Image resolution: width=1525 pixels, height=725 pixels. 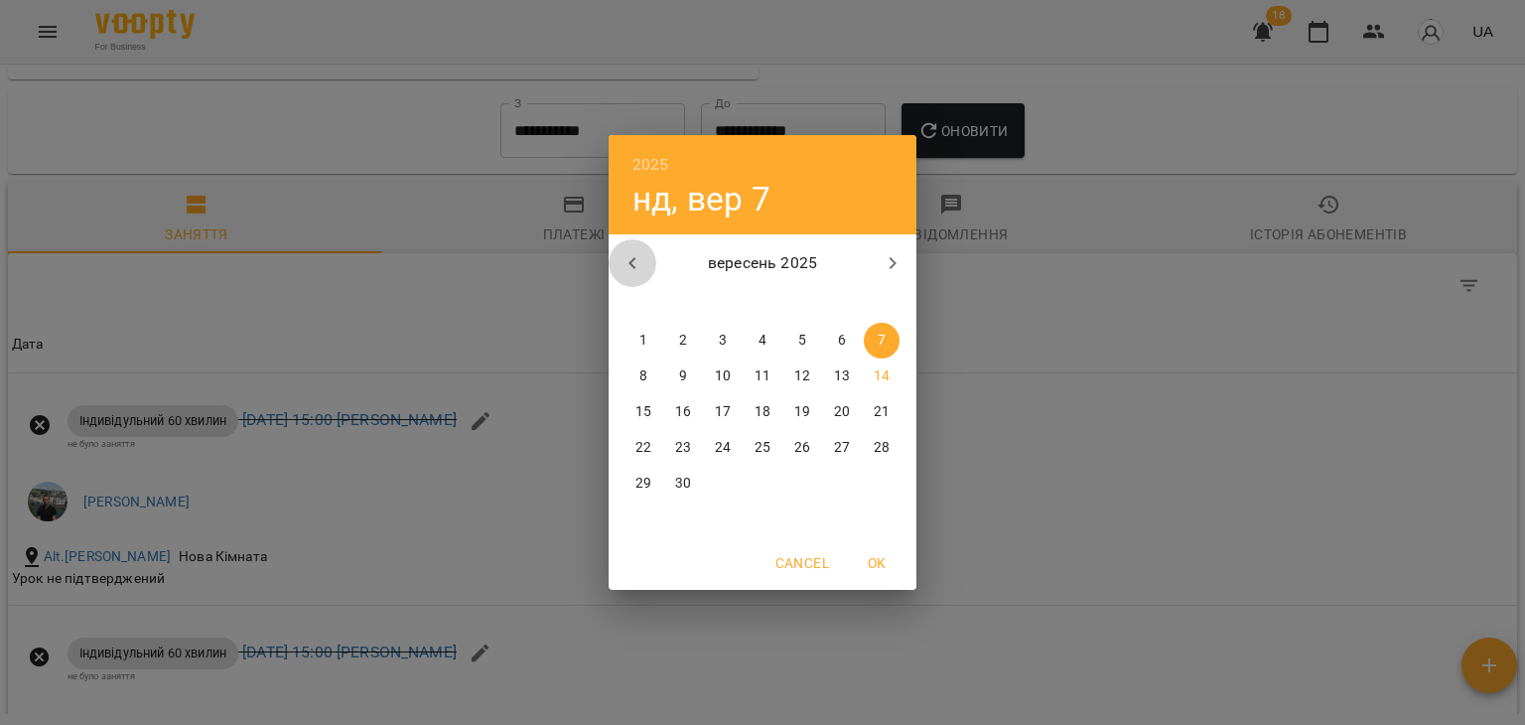 What do you see at coordinates (643, 484) in the screenshot?
I see `button: 29` at bounding box center [643, 484].